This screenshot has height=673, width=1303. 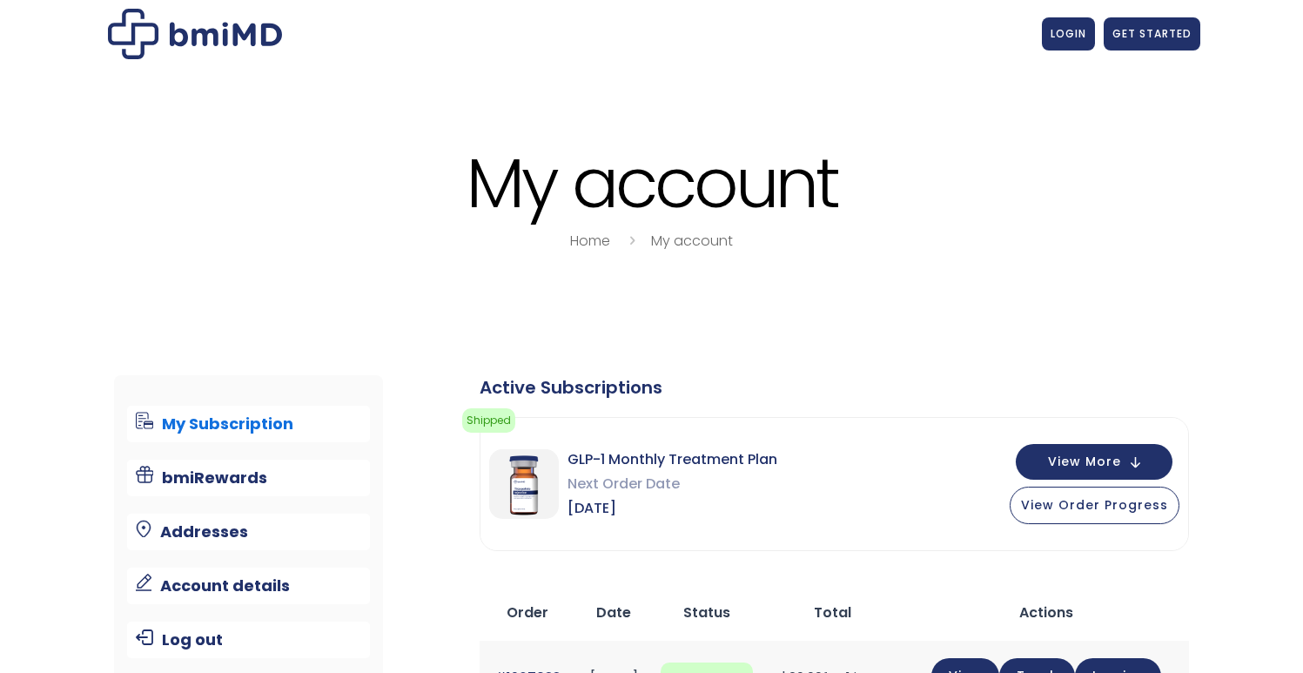 What do you see at coordinates (195, 34) in the screenshot?
I see `img: My account` at bounding box center [195, 34].